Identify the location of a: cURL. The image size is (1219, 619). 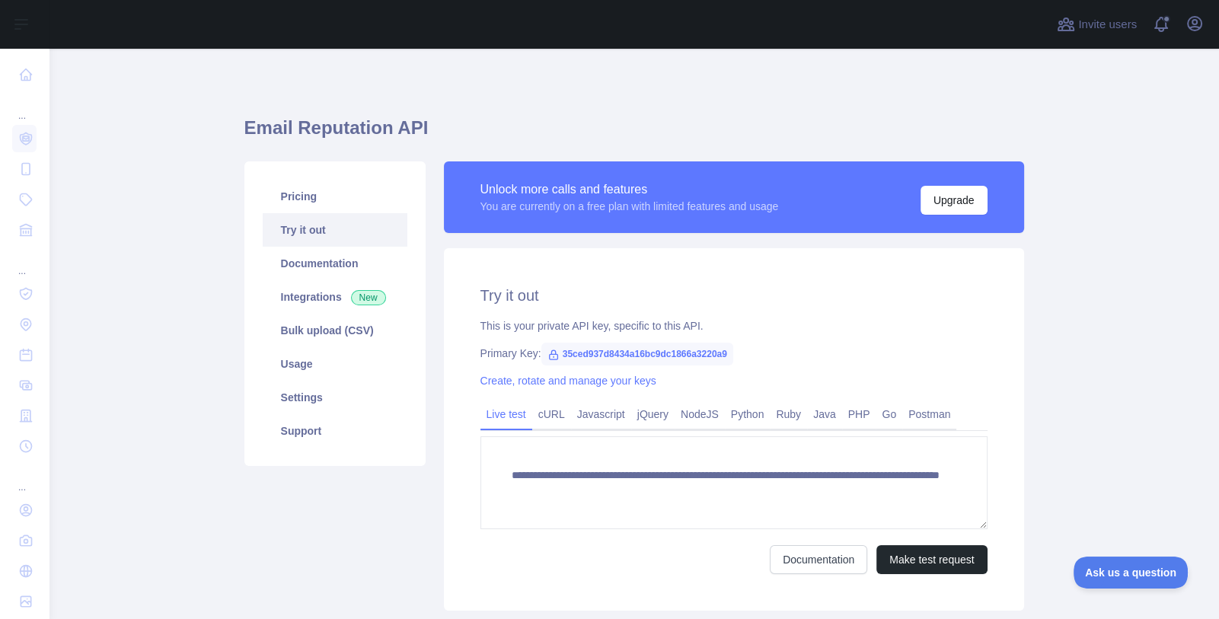
(551, 414).